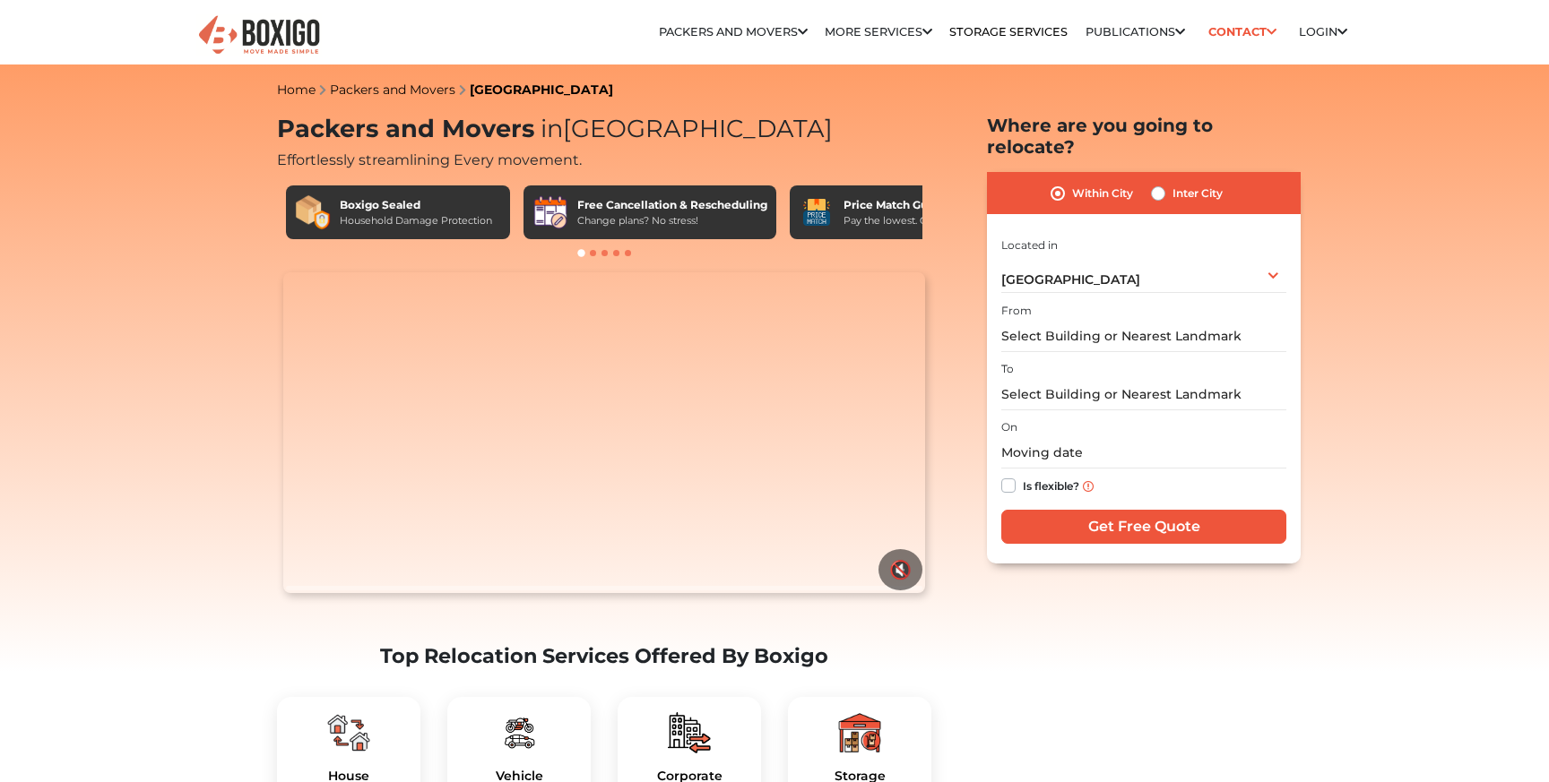 Image resolution: width=1549 pixels, height=782 pixels. What do you see at coordinates (259, 35) in the screenshot?
I see `img: Boxigo` at bounding box center [259, 35].